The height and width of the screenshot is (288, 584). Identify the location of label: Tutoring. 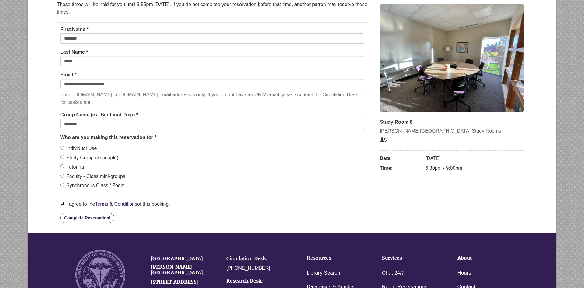
(72, 167).